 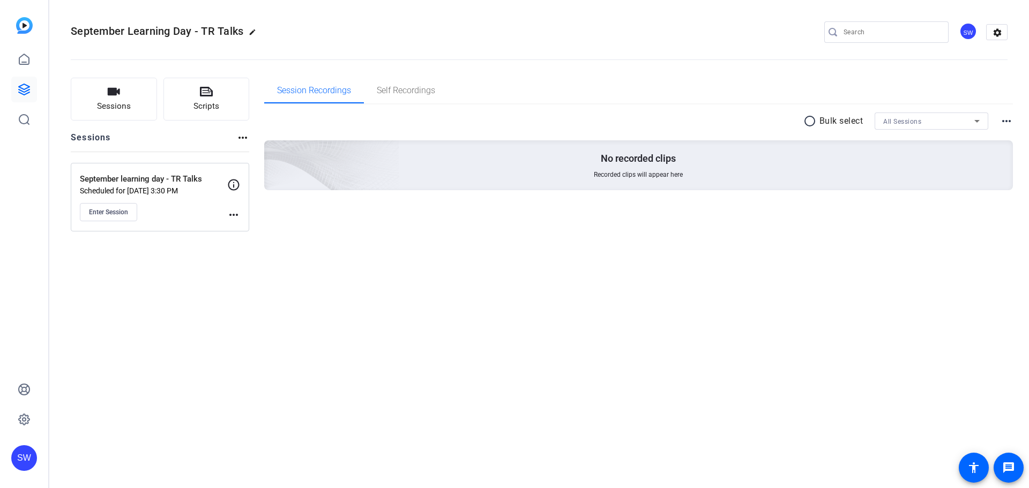 What do you see at coordinates (974, 468) in the screenshot?
I see `mat-icon: accessibility` at bounding box center [974, 468].